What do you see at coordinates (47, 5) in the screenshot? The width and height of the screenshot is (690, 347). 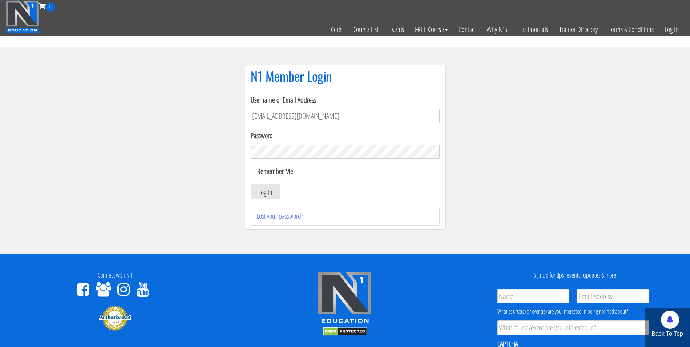 I see `a: 0` at bounding box center [47, 5].